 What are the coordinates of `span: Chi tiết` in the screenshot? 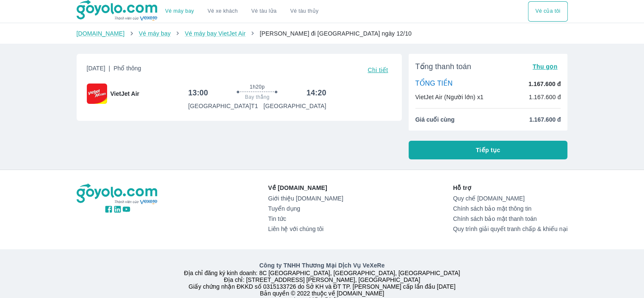 It's located at (378, 70).